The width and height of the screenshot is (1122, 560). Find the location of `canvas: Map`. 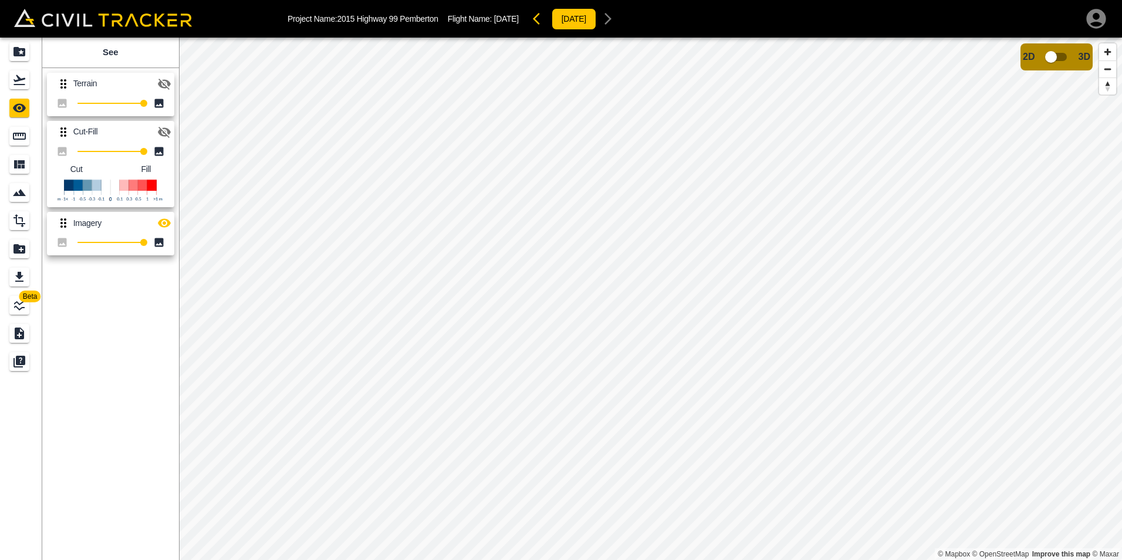

canvas: Map is located at coordinates (650, 299).